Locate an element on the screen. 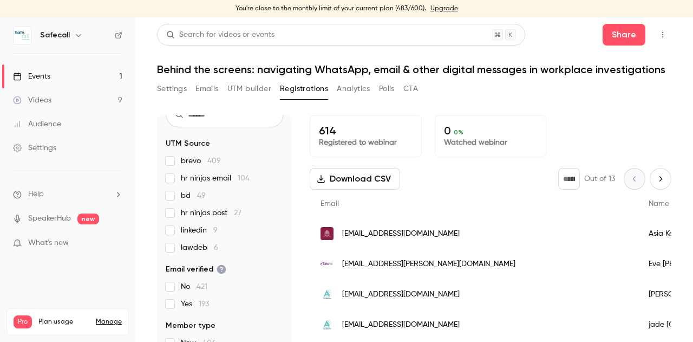 The width and height of the screenshot is (693, 342). span: What's new is located at coordinates (48, 243).